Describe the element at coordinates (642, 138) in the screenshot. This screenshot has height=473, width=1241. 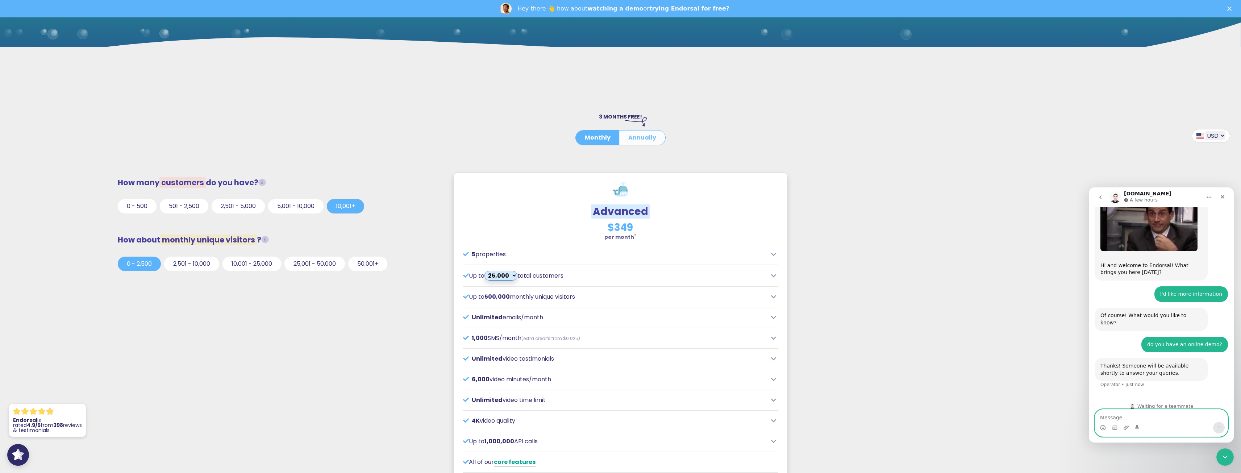
I see `button: Annually` at that location.